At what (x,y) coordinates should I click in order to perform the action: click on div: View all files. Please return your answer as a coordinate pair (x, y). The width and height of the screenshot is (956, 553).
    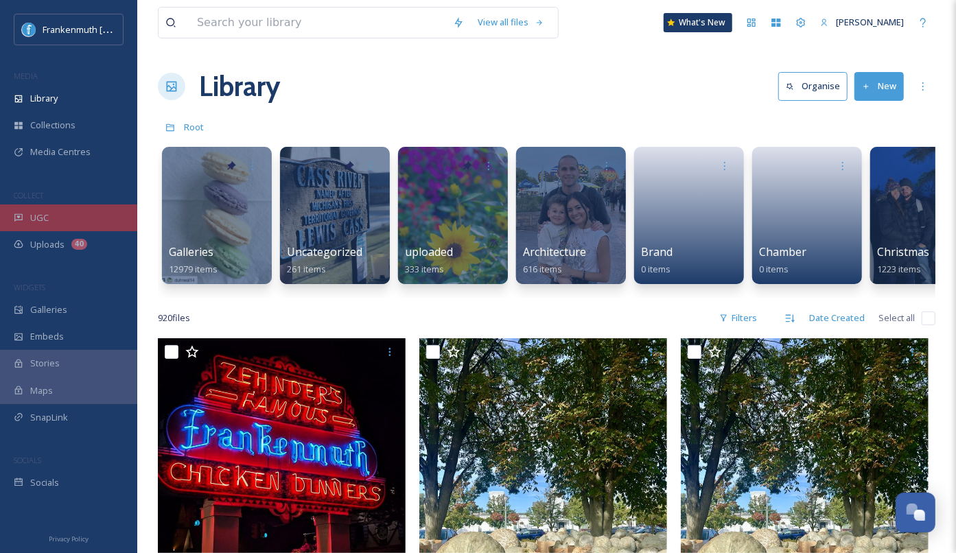
    Looking at the image, I should click on (511, 22).